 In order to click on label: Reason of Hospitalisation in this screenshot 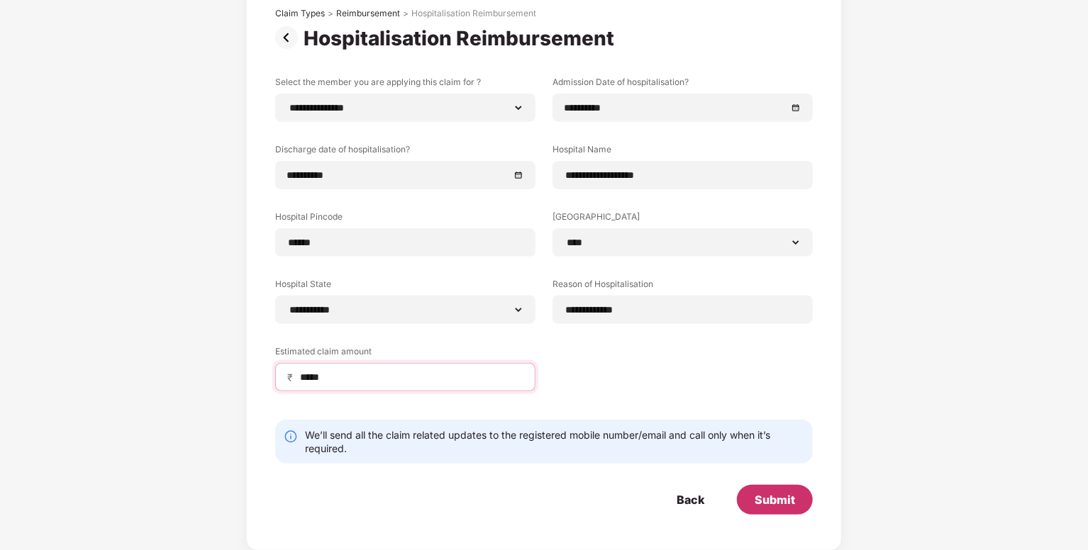, I will do `click(682, 287)`.